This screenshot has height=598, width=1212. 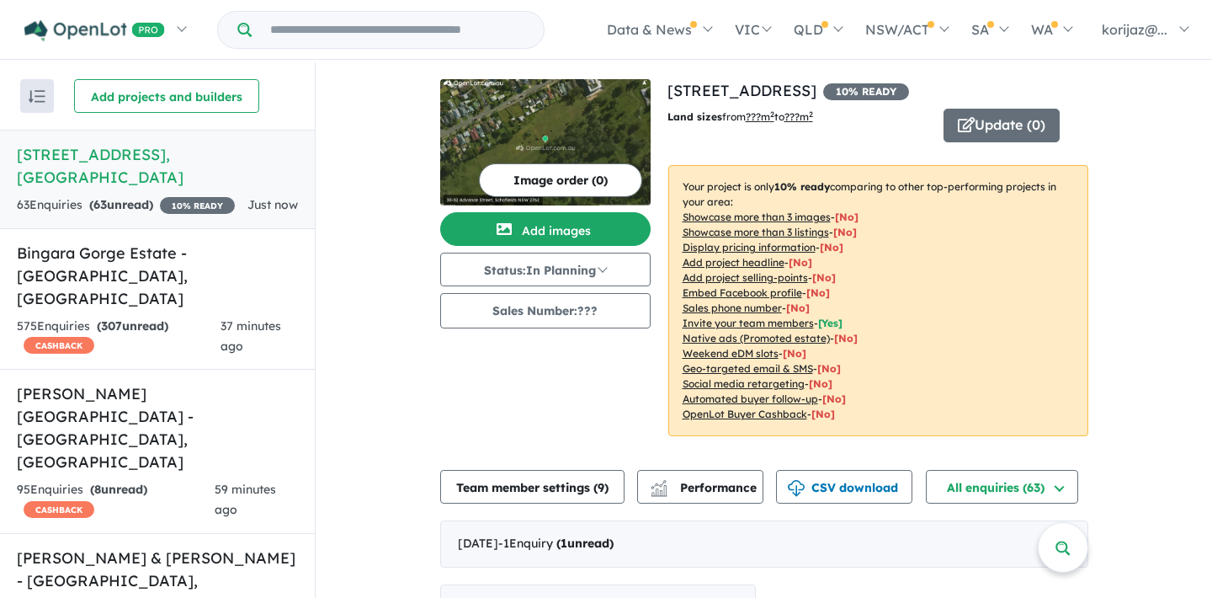 I want to click on input: Try estate name, suburb, builder or developer, so click(x=397, y=29).